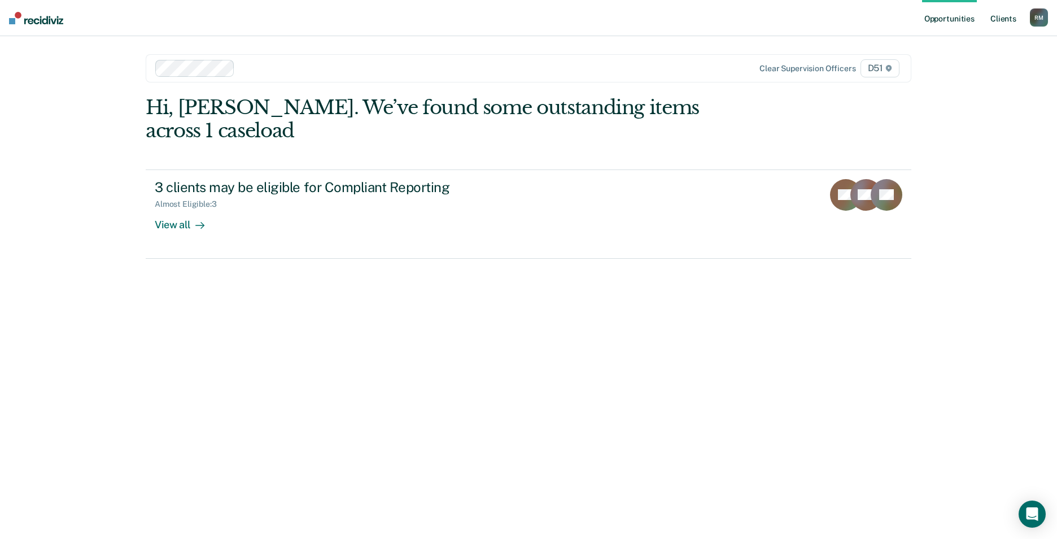 This screenshot has height=539, width=1057. What do you see at coordinates (353, 187) in the screenshot?
I see `div: 3 clients may be eligible for Compliant Reporting` at bounding box center [353, 187].